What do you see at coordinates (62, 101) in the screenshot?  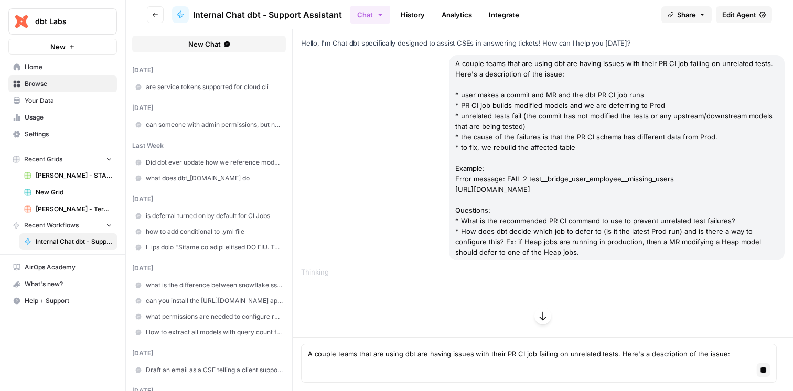 I see `a: Your Data` at bounding box center [62, 101].